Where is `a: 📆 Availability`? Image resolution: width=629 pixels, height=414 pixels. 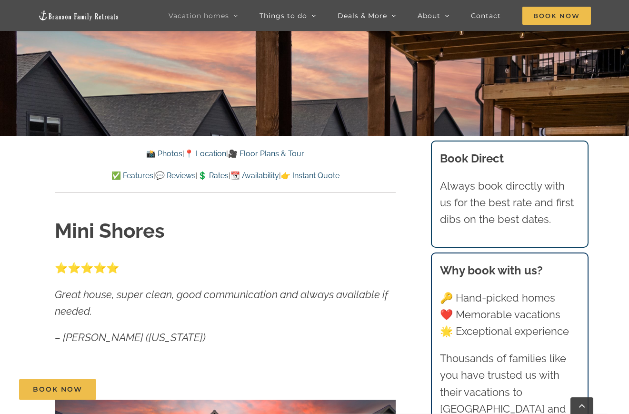
a: 📆 Availability is located at coordinates (255, 175).